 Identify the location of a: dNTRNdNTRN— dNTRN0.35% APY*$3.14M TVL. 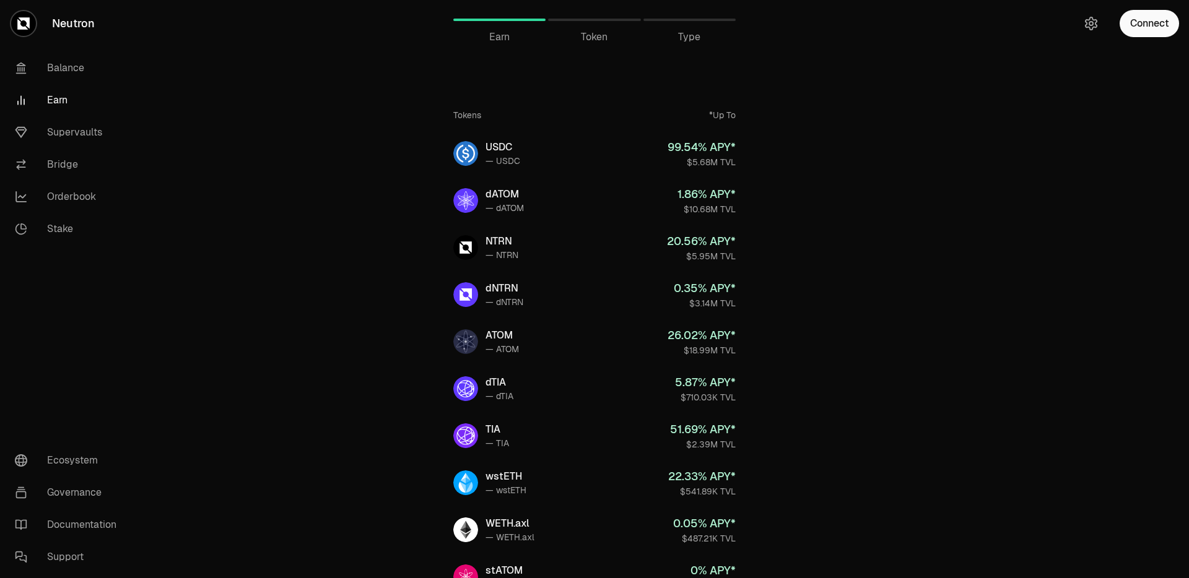
(594, 295).